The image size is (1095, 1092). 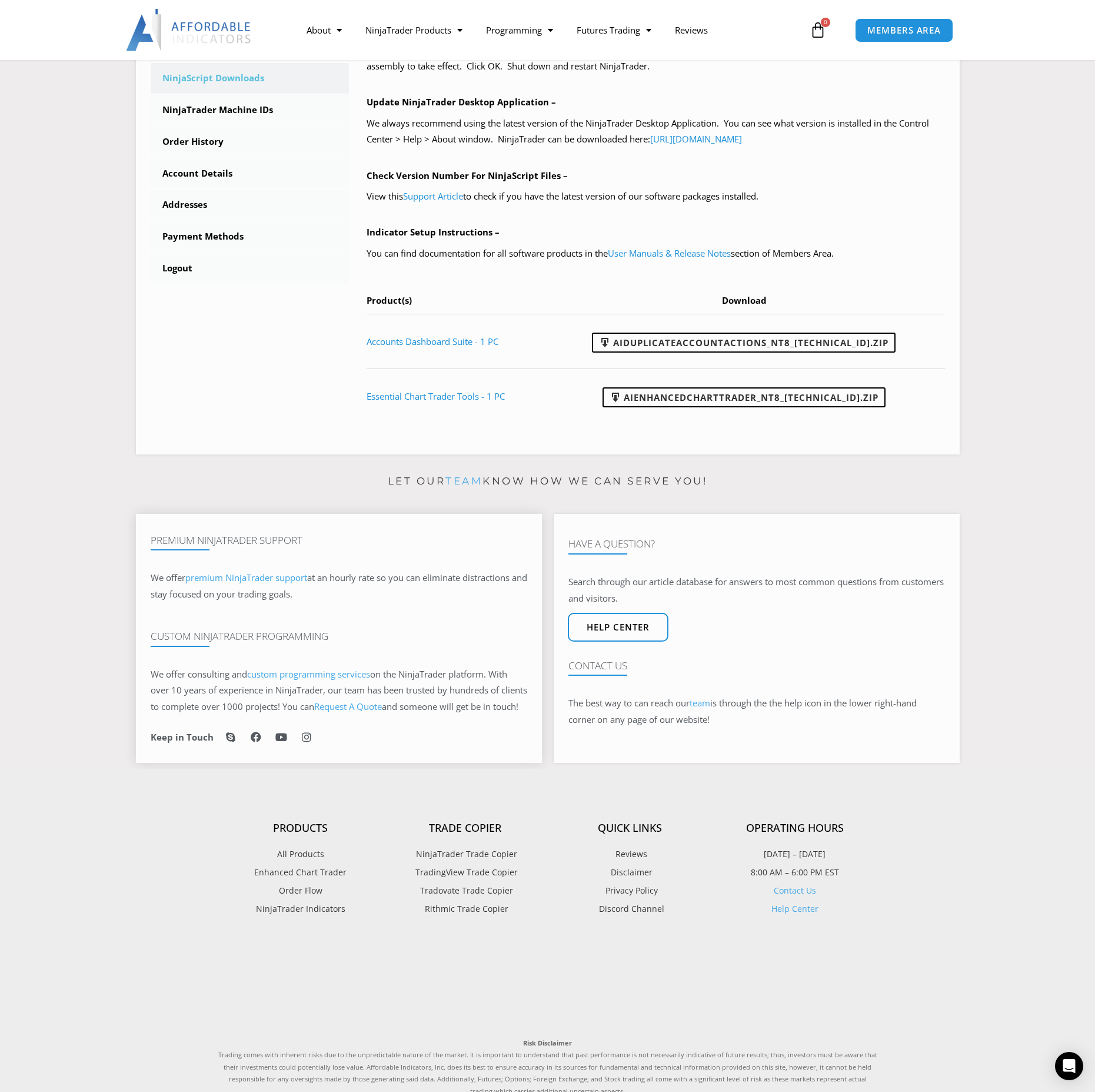 I want to click on a: Programming, so click(x=519, y=30).